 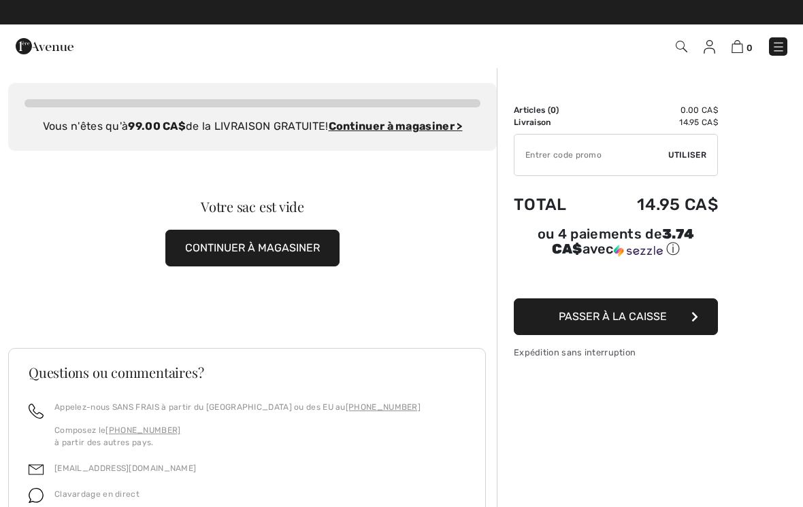 I want to click on img: email, so click(x=36, y=470).